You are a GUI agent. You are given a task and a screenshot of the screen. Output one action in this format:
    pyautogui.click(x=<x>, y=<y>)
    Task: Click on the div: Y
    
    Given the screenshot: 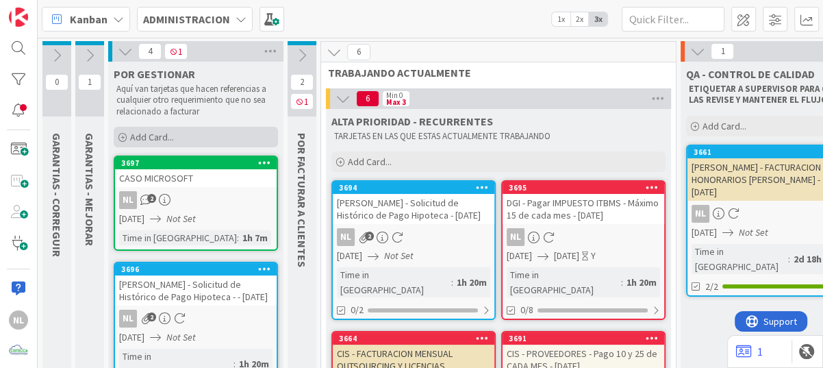 What is the action you would take?
    pyautogui.click(x=593, y=255)
    